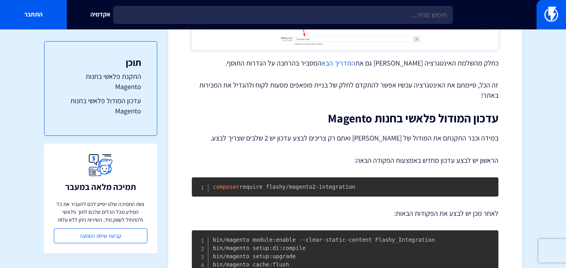  I want to click on p: לאחר מכן יש לבצע את הפקודות הבאות:, so click(345, 214).